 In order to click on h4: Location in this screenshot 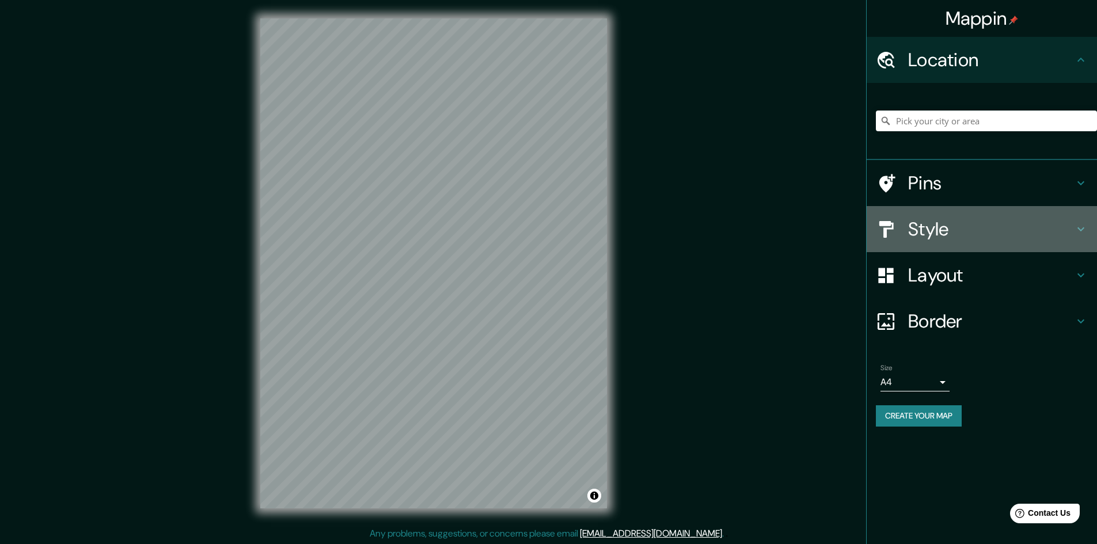, I will do `click(991, 60)`.